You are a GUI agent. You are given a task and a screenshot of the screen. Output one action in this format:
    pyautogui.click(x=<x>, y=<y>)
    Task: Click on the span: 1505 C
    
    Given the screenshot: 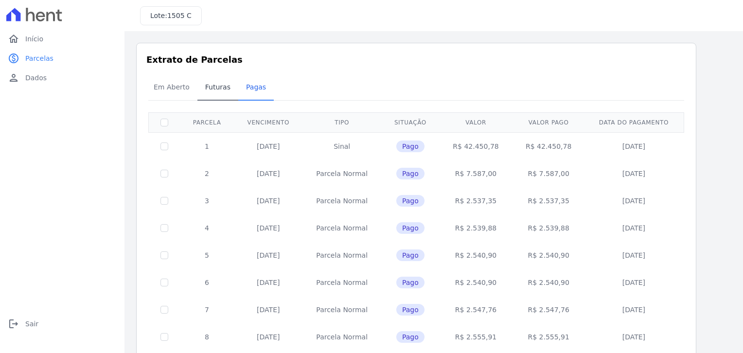 What is the action you would take?
    pyautogui.click(x=179, y=16)
    